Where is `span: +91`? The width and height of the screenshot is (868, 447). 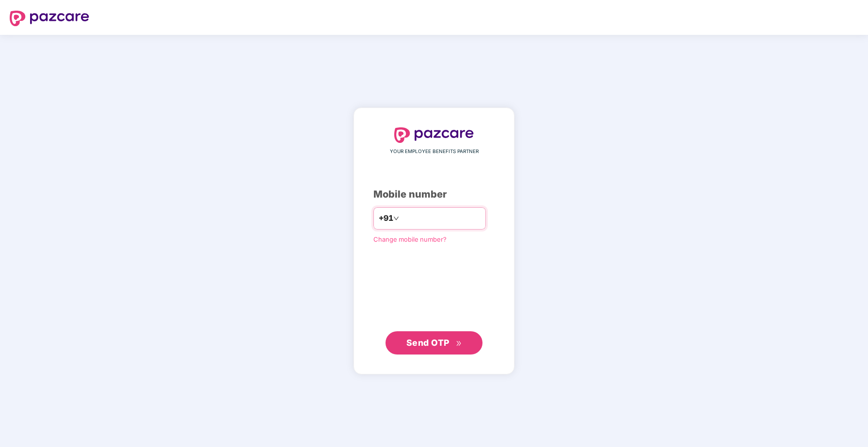
span: +91 is located at coordinates (386, 218).